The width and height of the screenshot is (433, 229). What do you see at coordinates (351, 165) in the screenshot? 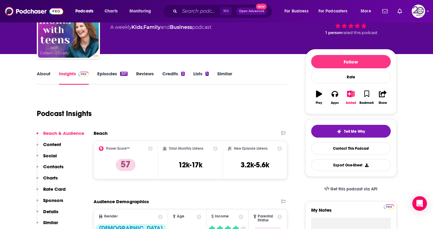
I see `button: Export One-Sheet` at bounding box center [351, 165].